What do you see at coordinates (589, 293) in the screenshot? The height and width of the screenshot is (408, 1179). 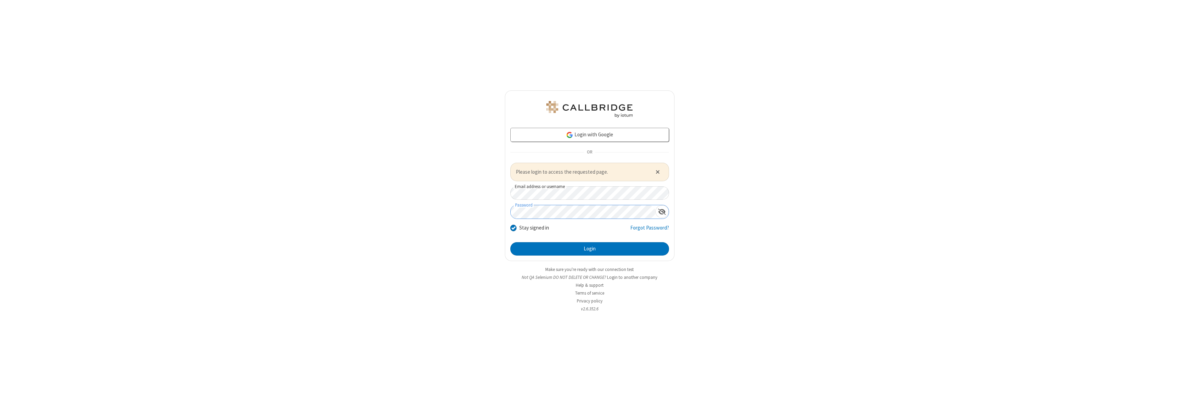 I see `a: Terms of service` at bounding box center [589, 293].